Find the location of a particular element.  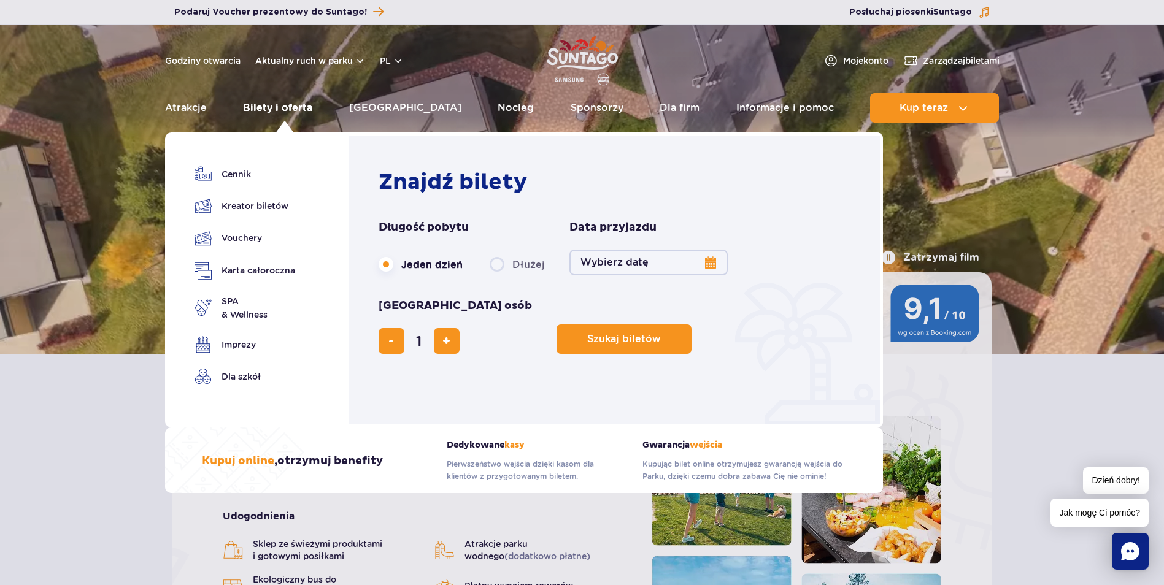

div: Chat is located at coordinates (1130, 552).